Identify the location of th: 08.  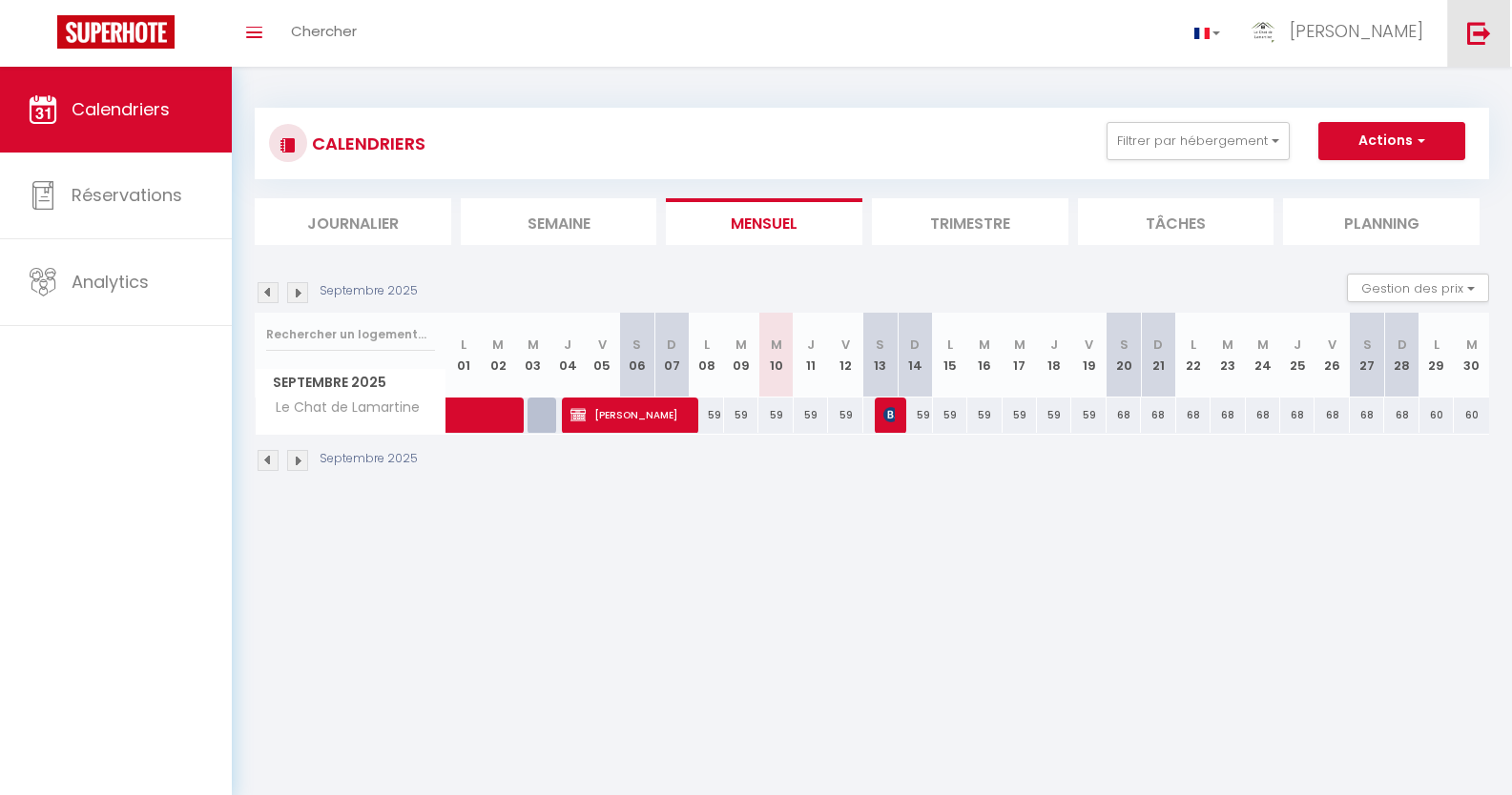
(707, 355).